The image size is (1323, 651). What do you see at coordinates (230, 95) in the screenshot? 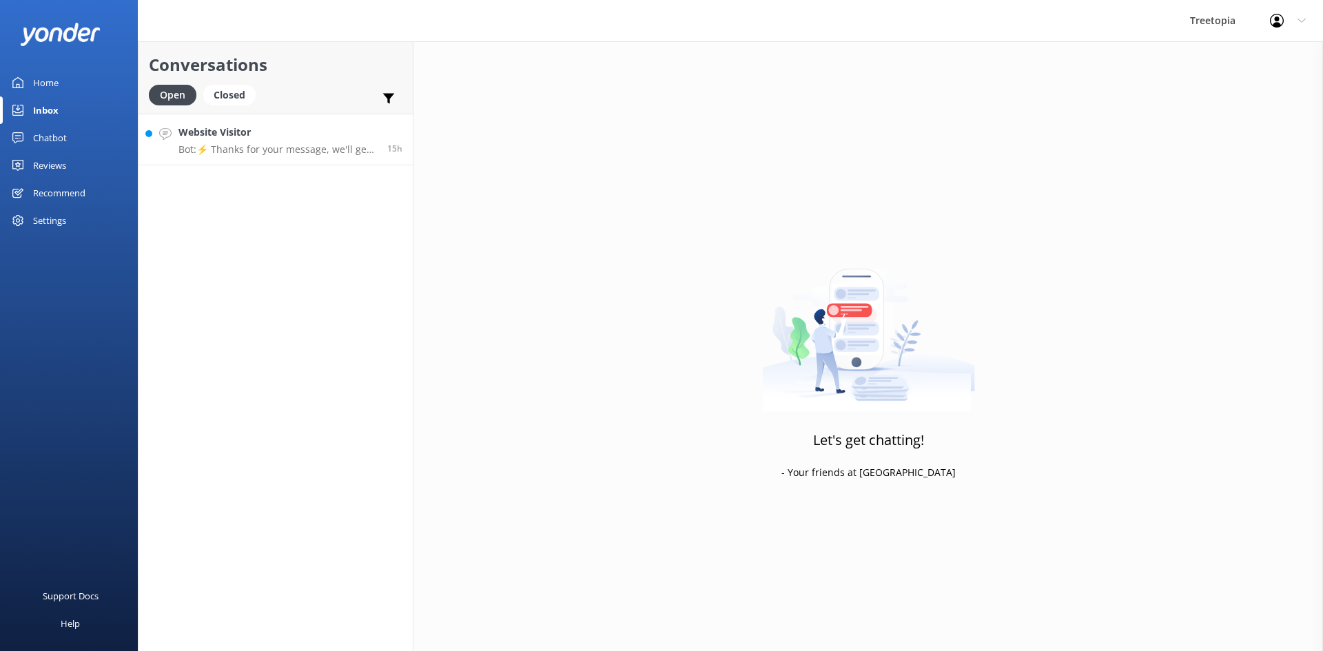
I see `div: Closed` at bounding box center [230, 95].